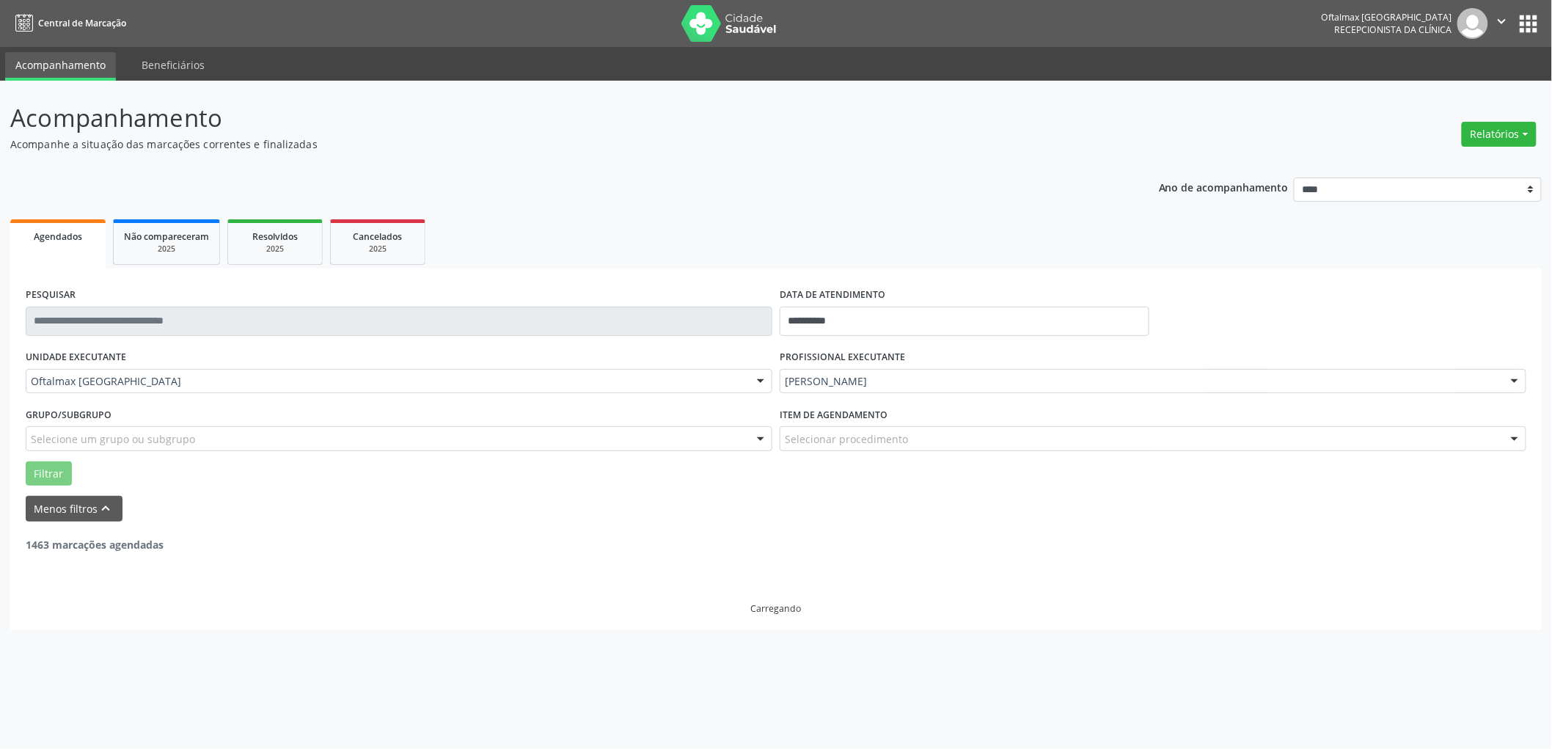 This screenshot has height=749, width=1552. Describe the element at coordinates (1499, 134) in the screenshot. I see `button: Relatórios` at that location.